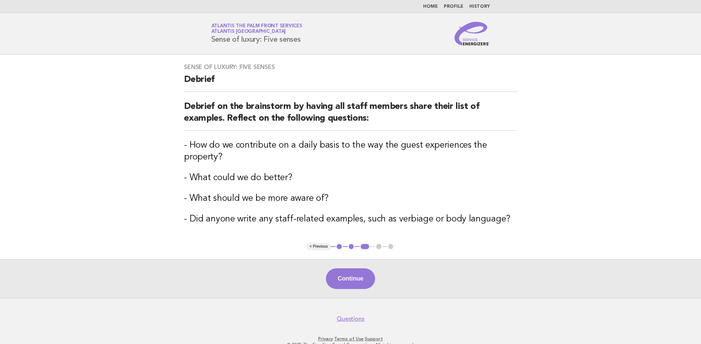  I want to click on a: Home, so click(431, 7).